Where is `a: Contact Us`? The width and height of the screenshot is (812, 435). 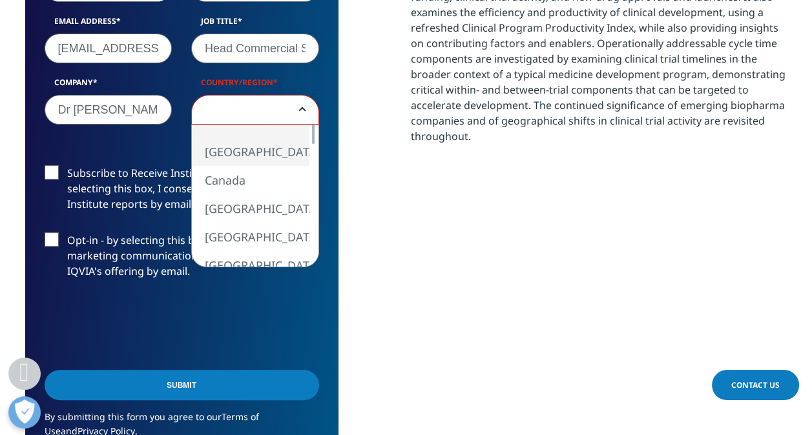 a: Contact Us is located at coordinates (755, 385).